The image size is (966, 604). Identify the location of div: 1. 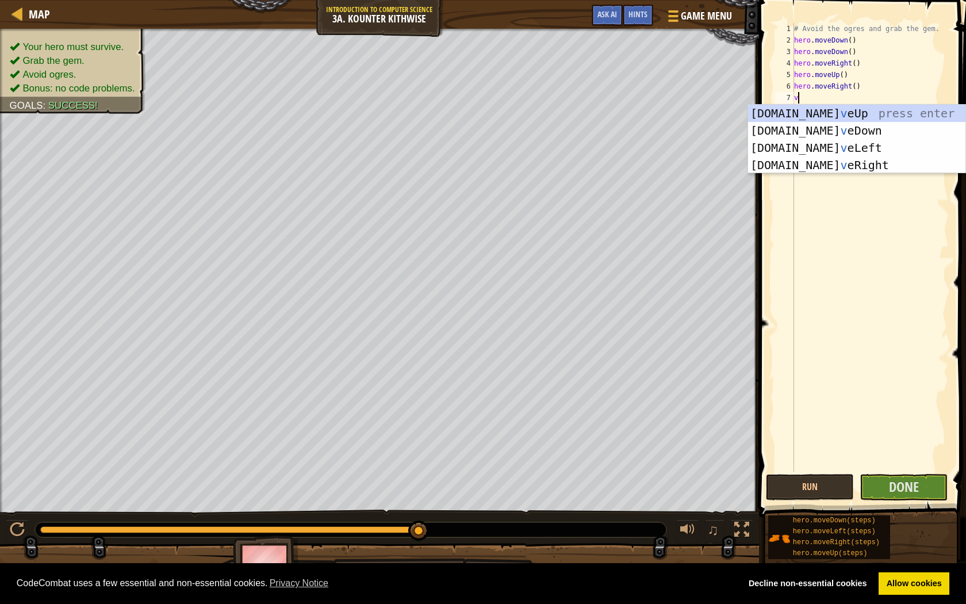
(784, 29).